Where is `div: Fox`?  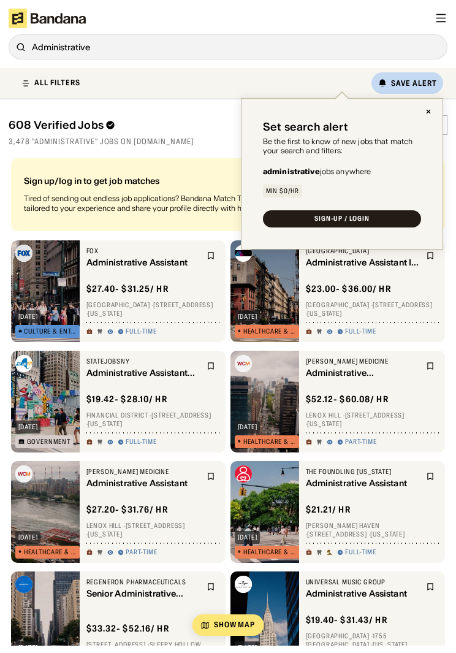 div: Fox is located at coordinates (143, 251).